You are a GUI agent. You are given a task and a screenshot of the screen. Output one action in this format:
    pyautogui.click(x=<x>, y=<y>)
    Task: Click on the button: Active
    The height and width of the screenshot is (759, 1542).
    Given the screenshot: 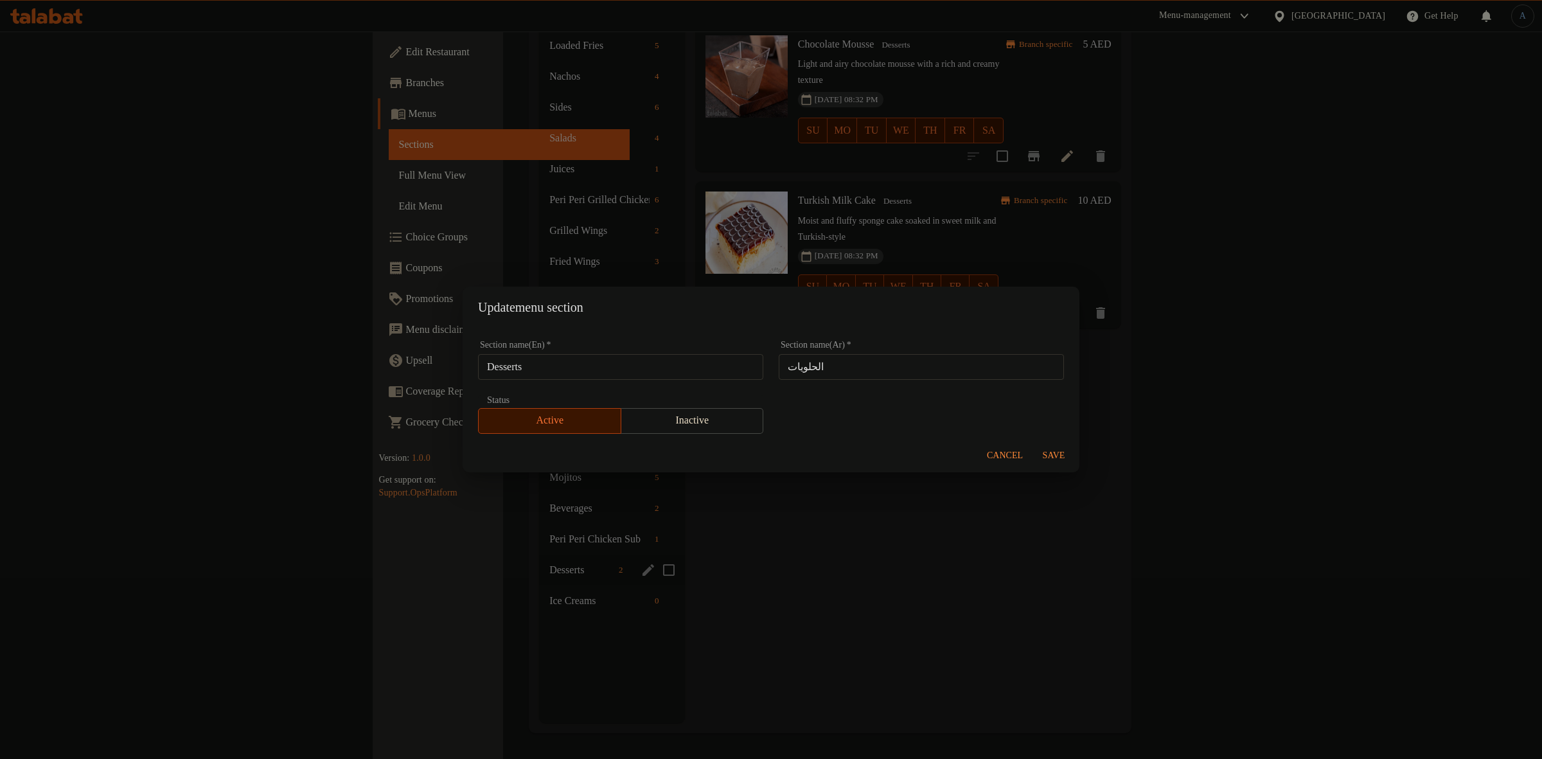 What is the action you would take?
    pyautogui.click(x=549, y=421)
    